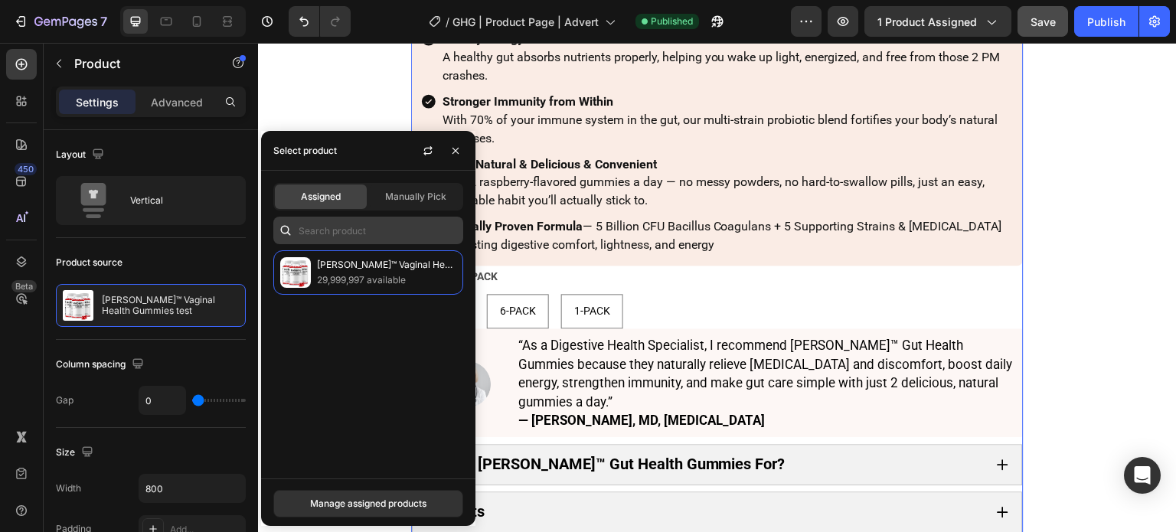  Describe the element at coordinates (64, 401) in the screenshot. I see `div: Gap` at that location.